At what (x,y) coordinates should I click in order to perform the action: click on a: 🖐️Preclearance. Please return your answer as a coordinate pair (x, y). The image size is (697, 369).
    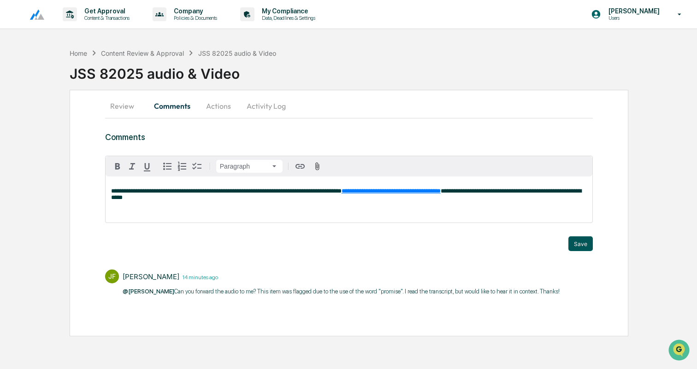
    Looking at the image, I should click on (34, 121).